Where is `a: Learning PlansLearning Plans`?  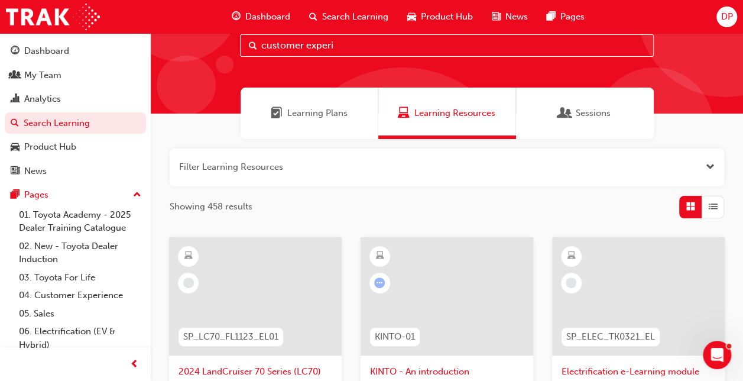 a: Learning PlansLearning Plans is located at coordinates (309, 113).